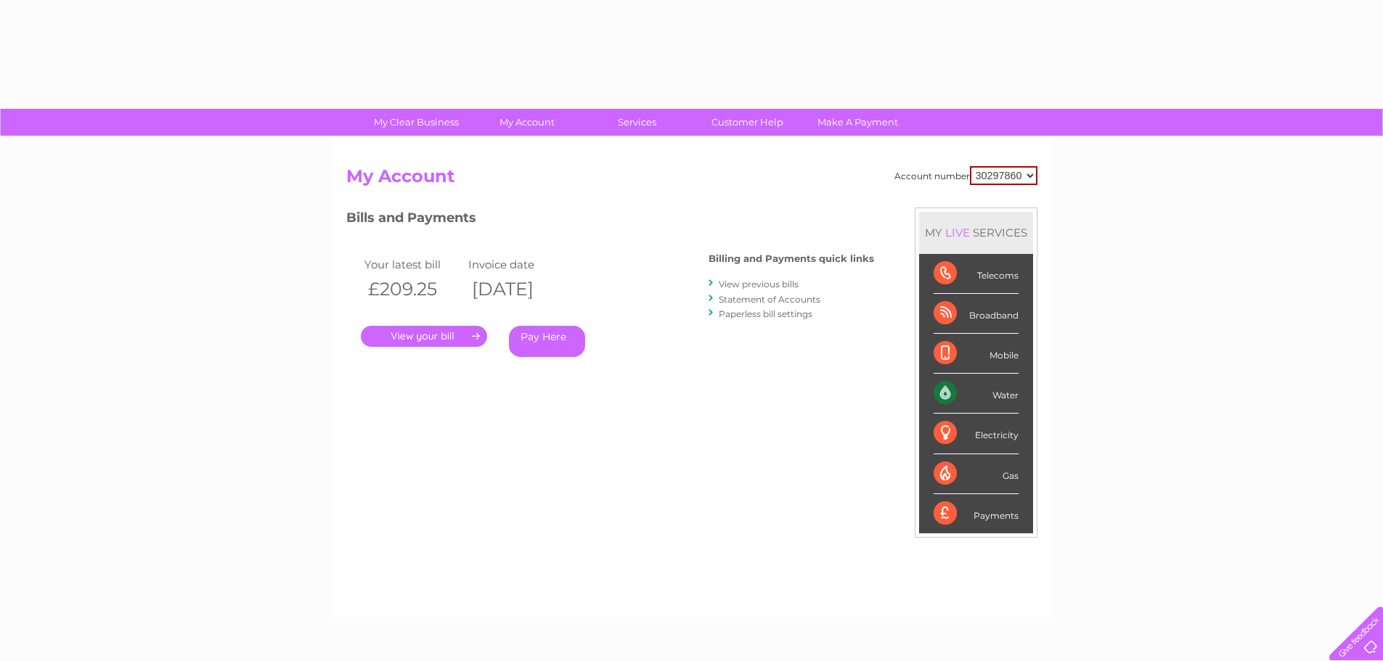 This screenshot has height=661, width=1383. What do you see at coordinates (610, 220) in the screenshot?
I see `h3: Bills and Payments` at bounding box center [610, 220].